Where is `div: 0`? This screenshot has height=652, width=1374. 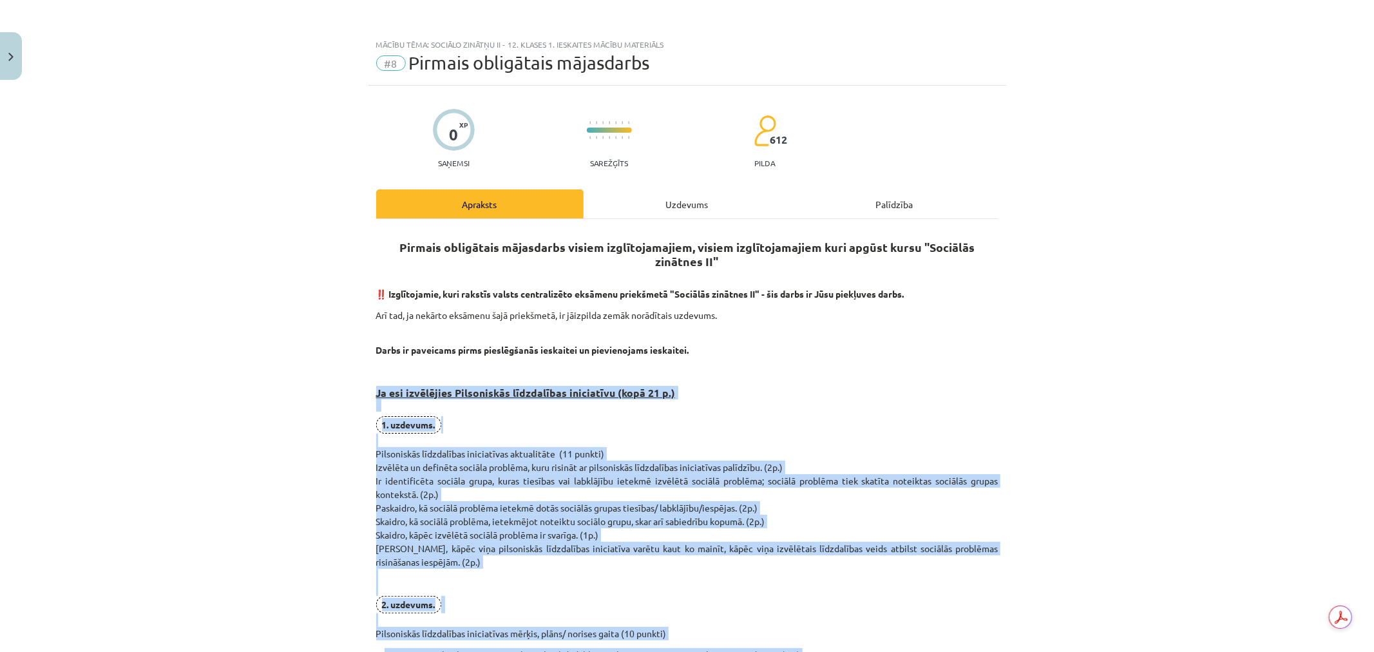
div: 0 is located at coordinates (454, 135).